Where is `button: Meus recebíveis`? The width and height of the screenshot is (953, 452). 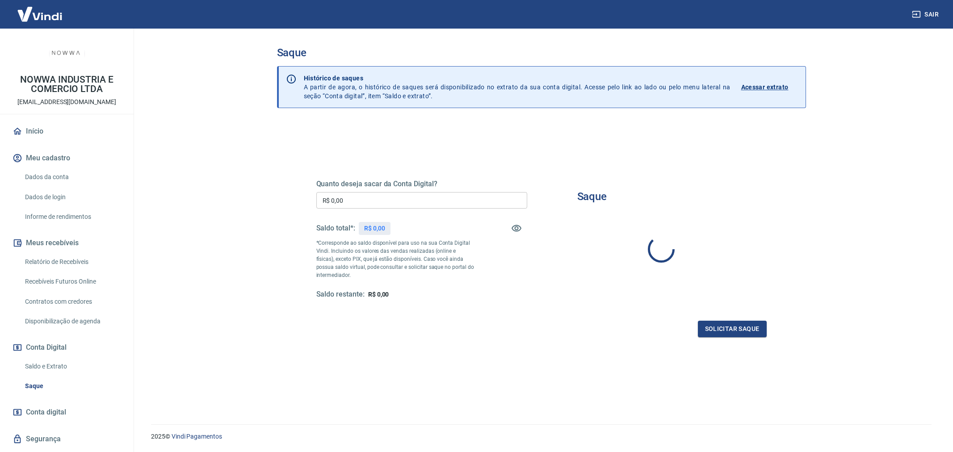
button: Meus recebíveis is located at coordinates (67, 243).